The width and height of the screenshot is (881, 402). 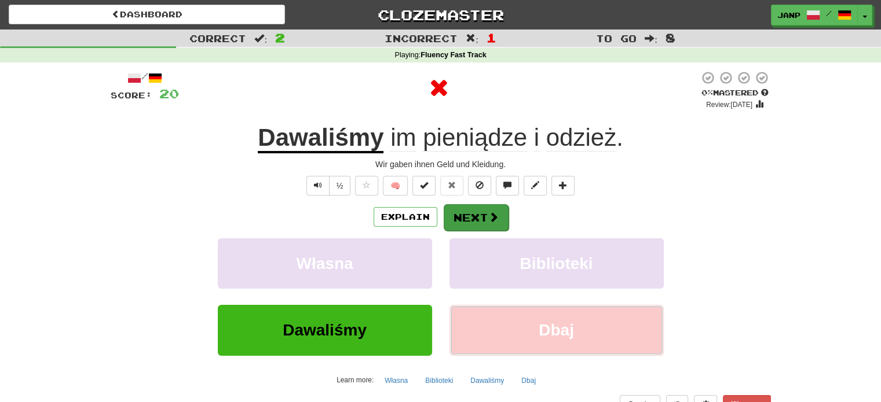 What do you see at coordinates (318, 186) in the screenshot?
I see `button: Play sentence audio (ctl+space)` at bounding box center [318, 186].